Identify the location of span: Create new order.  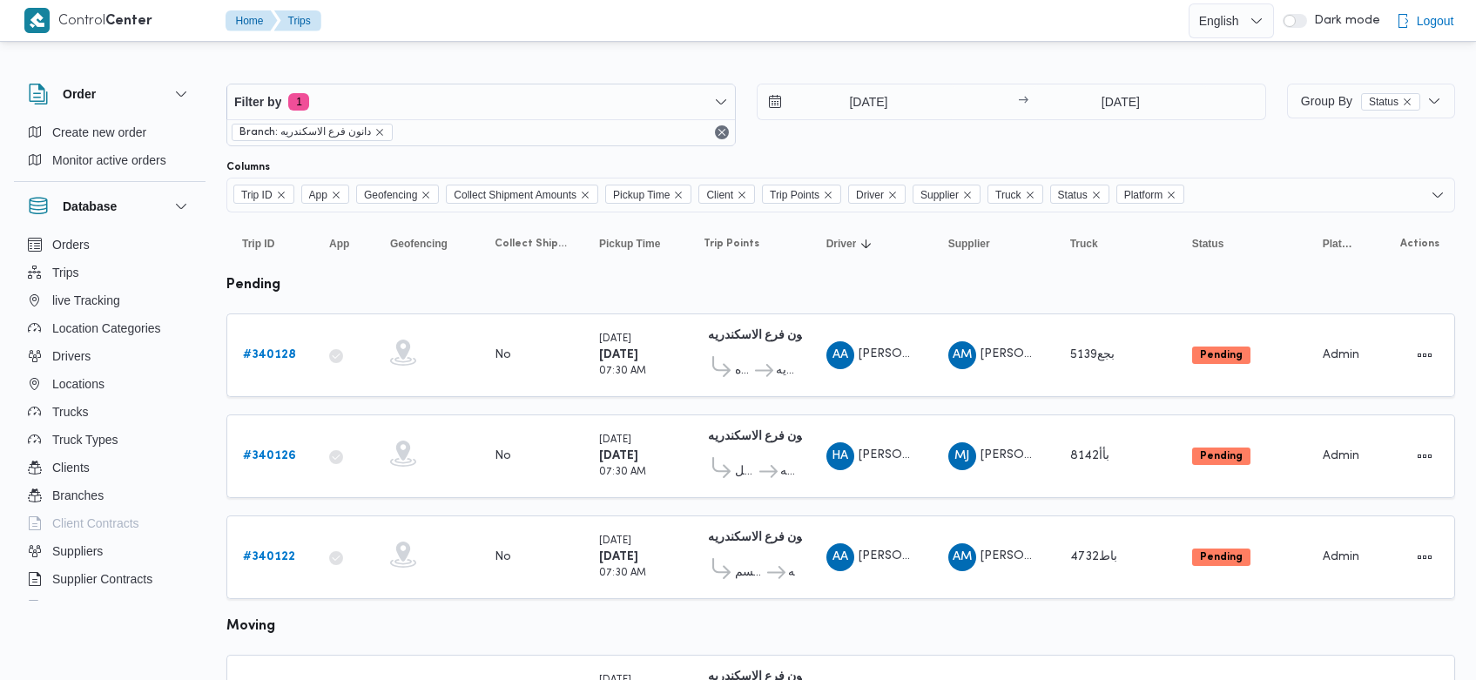
(99, 132).